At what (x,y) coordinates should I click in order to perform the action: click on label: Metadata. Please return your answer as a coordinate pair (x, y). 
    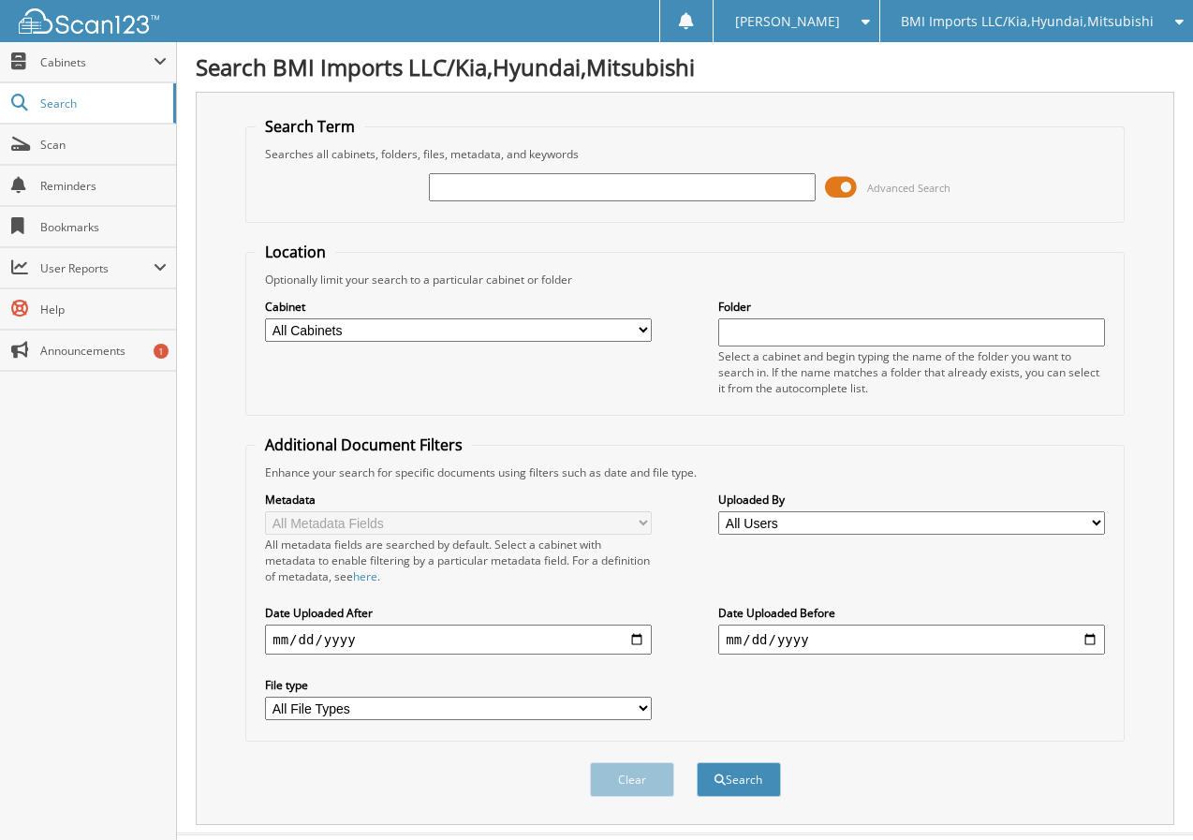
    Looking at the image, I should click on (458, 499).